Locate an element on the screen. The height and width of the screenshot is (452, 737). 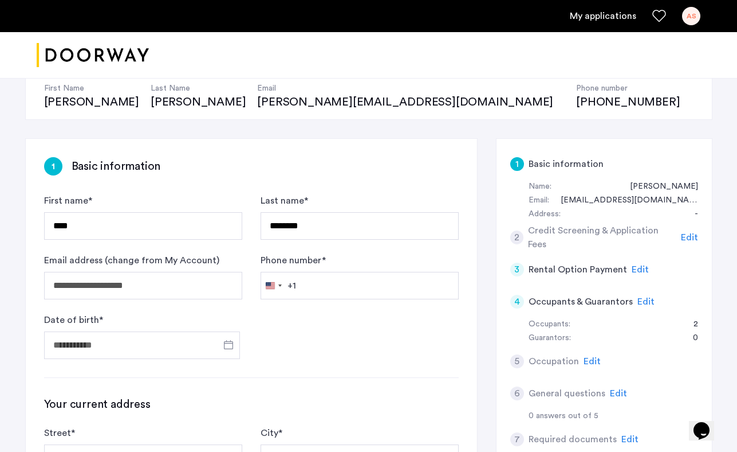
div: 4 is located at coordinates (517, 301).